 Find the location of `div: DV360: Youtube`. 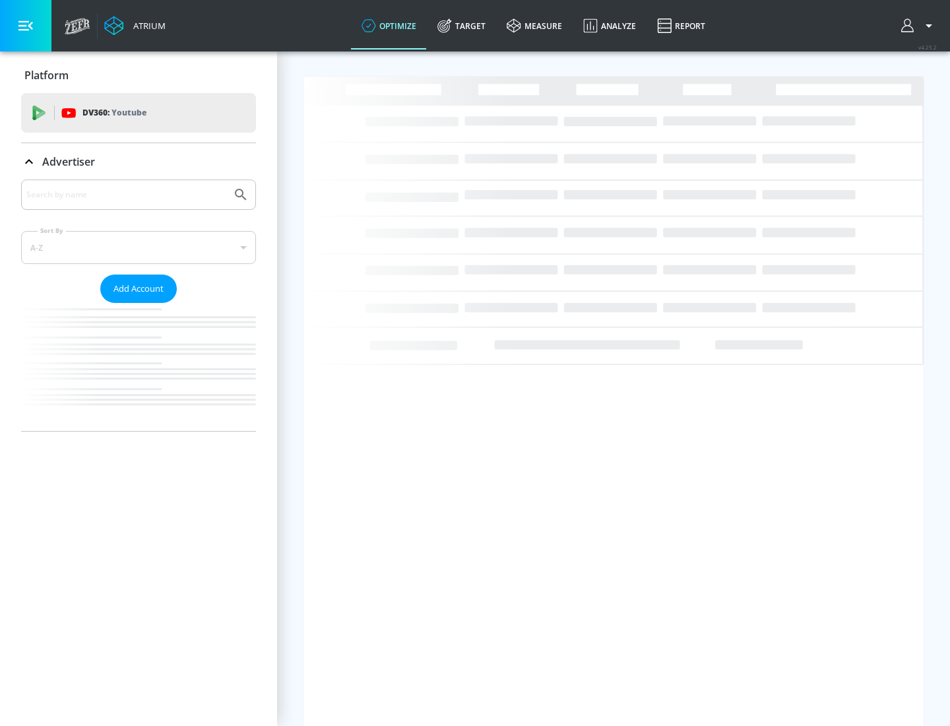

div: DV360: Youtube is located at coordinates (139, 113).